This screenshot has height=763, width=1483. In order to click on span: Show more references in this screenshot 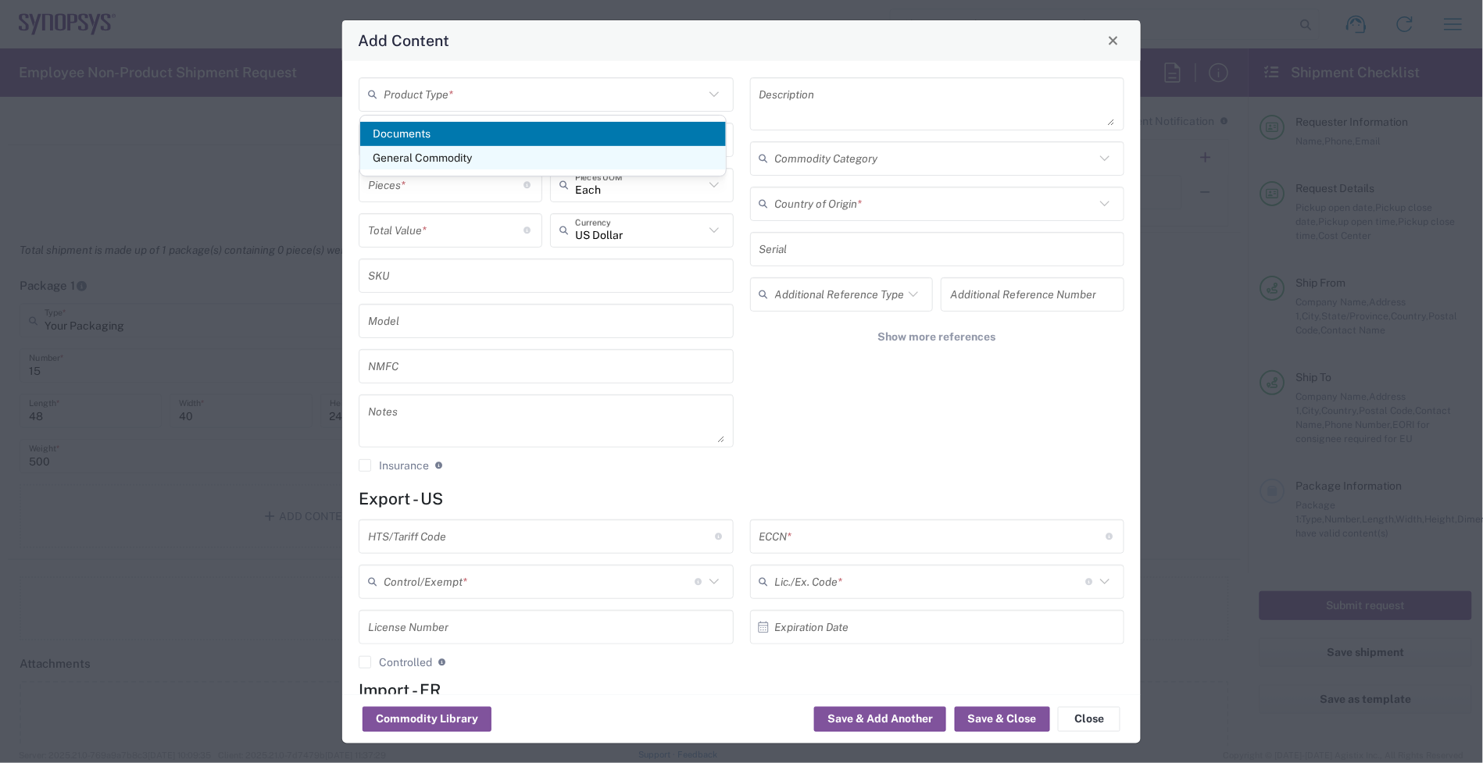, I will do `click(937, 337)`.